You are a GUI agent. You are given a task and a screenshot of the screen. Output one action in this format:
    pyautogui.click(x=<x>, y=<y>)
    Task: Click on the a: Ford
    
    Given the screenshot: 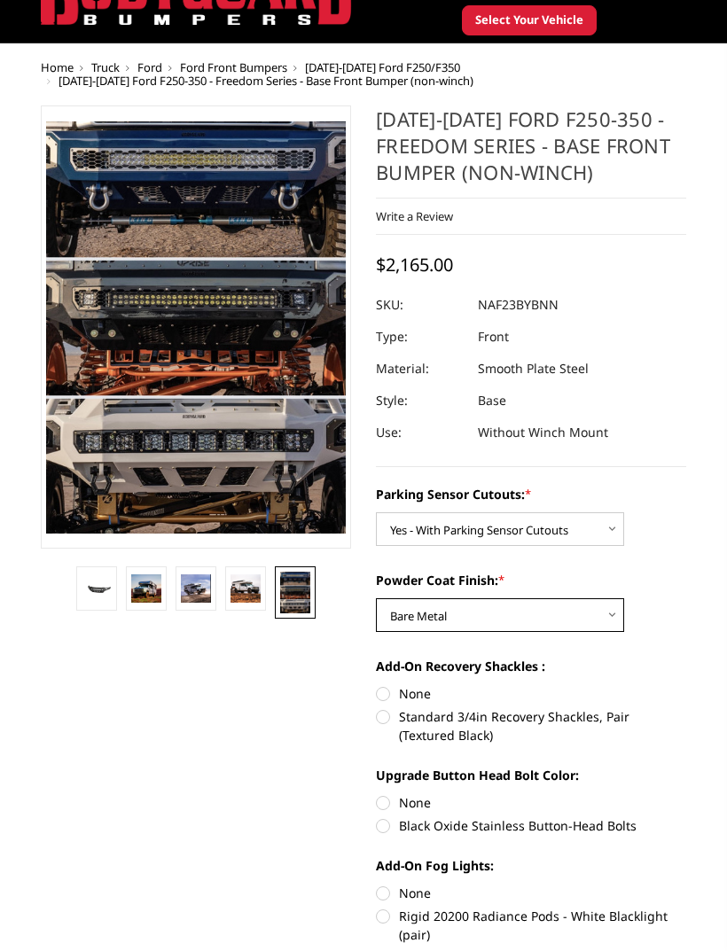 What is the action you would take?
    pyautogui.click(x=150, y=67)
    